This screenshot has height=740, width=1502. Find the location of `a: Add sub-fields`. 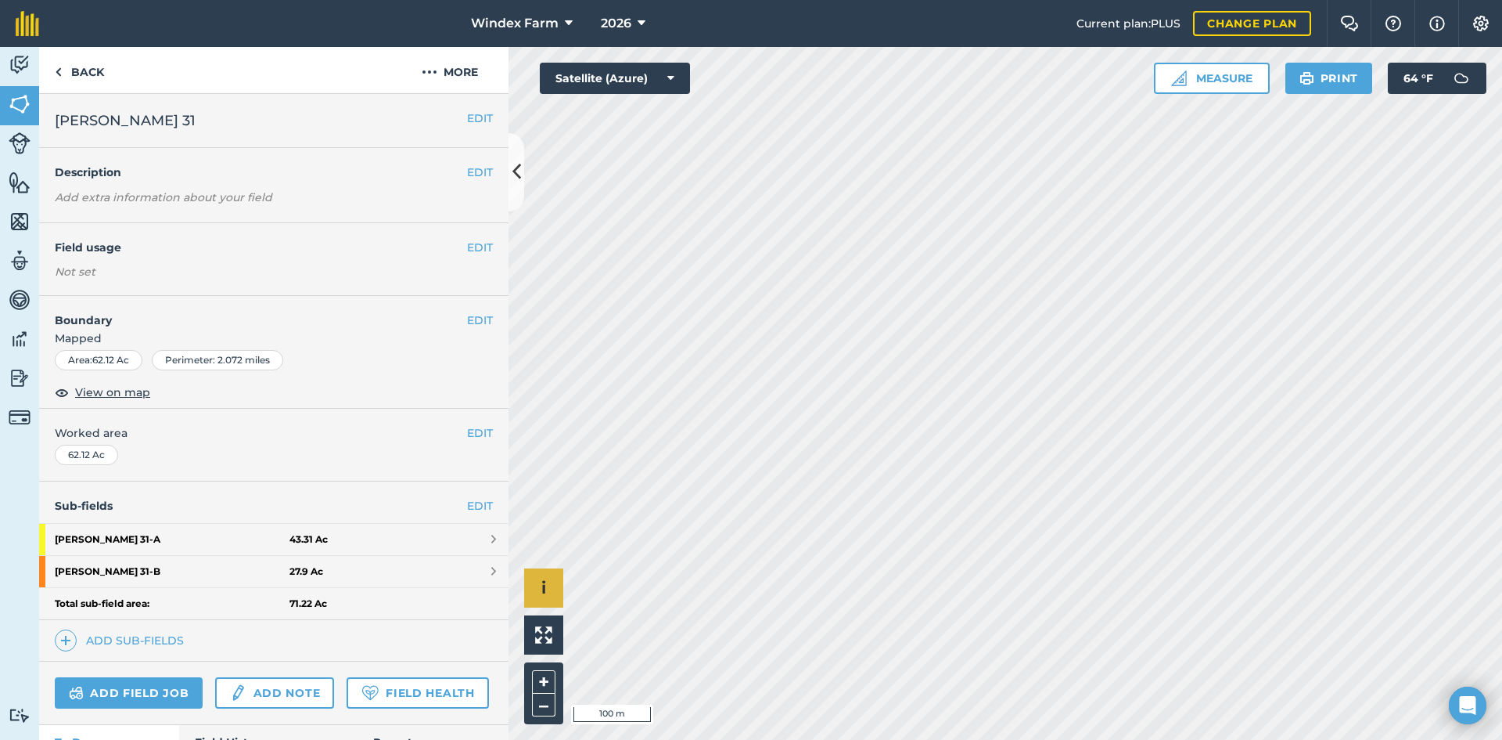

a: Add sub-fields is located at coordinates (122, 640).